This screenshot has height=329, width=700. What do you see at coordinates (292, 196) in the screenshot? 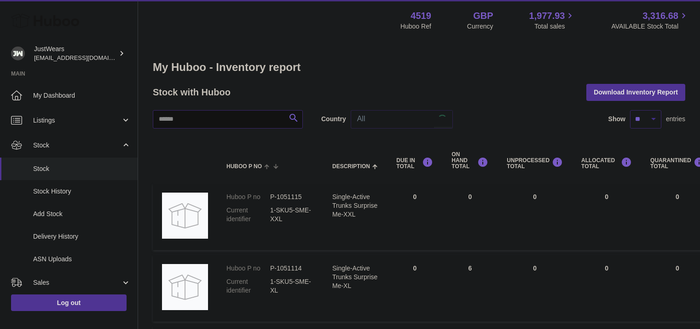
I see `dd: P-1051115` at bounding box center [292, 196].